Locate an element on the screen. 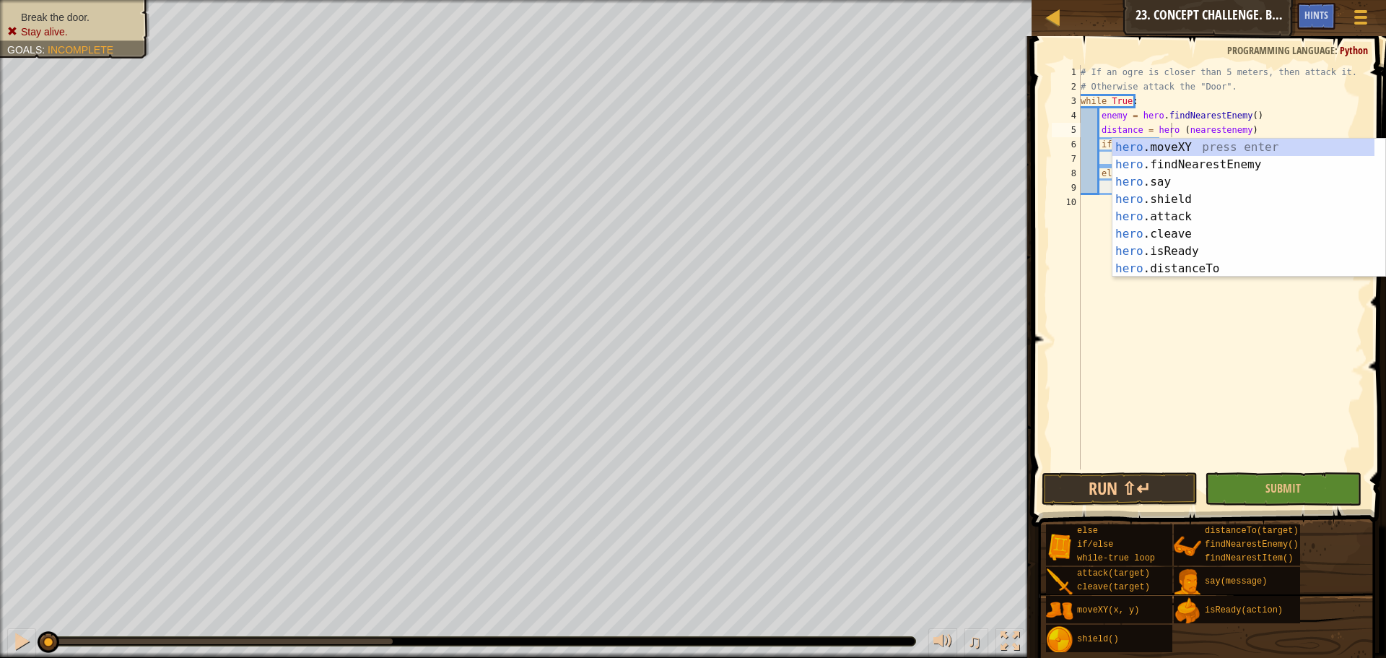 This screenshot has width=1386, height=658. span: shield() is located at coordinates (1098, 639).